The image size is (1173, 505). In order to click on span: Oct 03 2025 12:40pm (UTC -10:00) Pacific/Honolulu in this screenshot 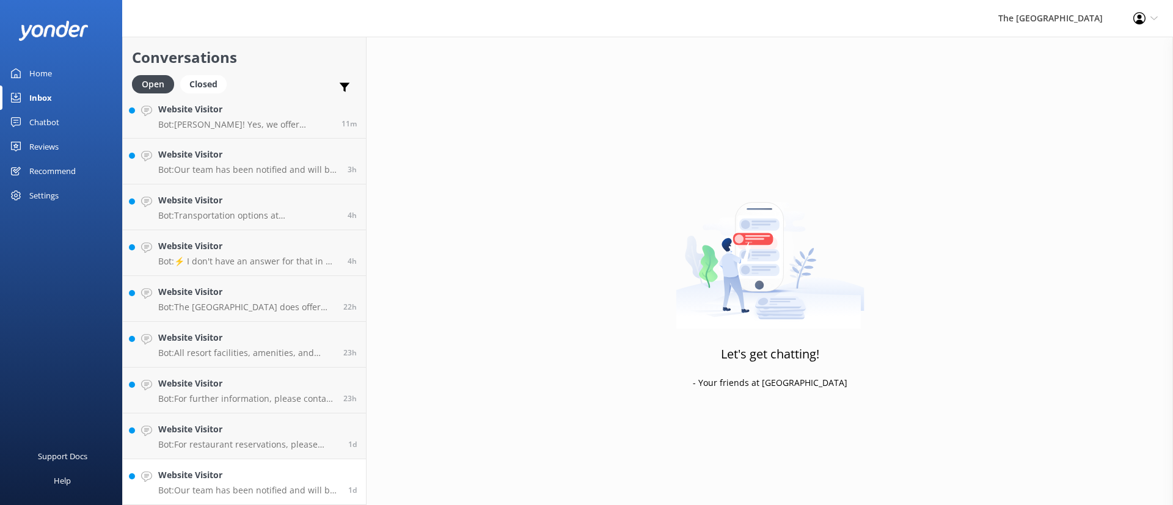, I will do `click(352, 215)`.